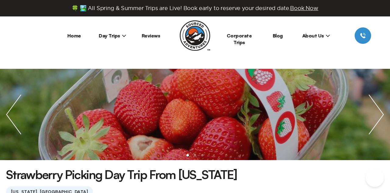  I want to click on span: Day Trips, so click(112, 36).